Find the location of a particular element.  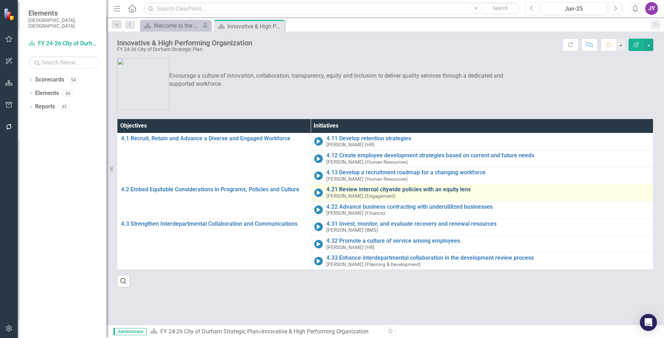

p: Encourage a culture of innovation, collaboration, transparency, equity and inclusion to deliver q... is located at coordinates (317, 79).